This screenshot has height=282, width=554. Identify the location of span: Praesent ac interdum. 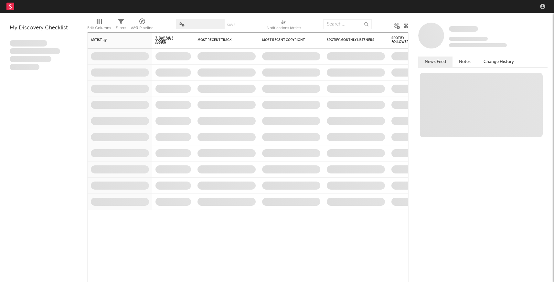
(30, 59).